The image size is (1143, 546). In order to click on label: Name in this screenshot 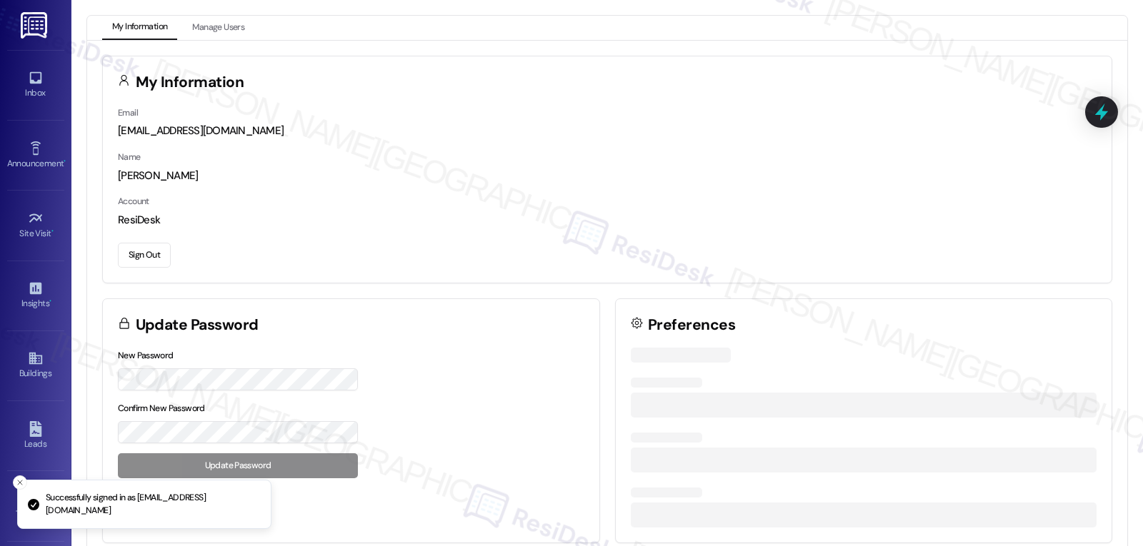, I will do `click(129, 157)`.